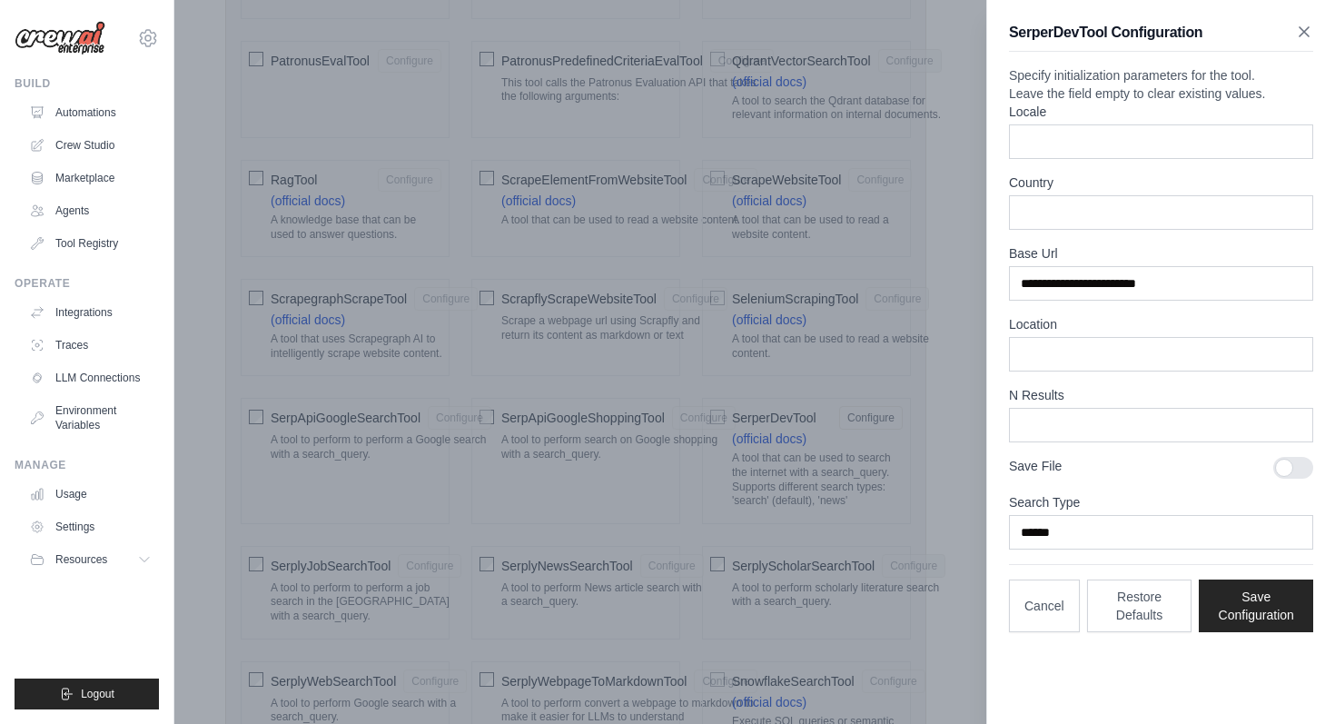 This screenshot has width=1335, height=724. I want to click on button: Restore Defaults, so click(1140, 606).